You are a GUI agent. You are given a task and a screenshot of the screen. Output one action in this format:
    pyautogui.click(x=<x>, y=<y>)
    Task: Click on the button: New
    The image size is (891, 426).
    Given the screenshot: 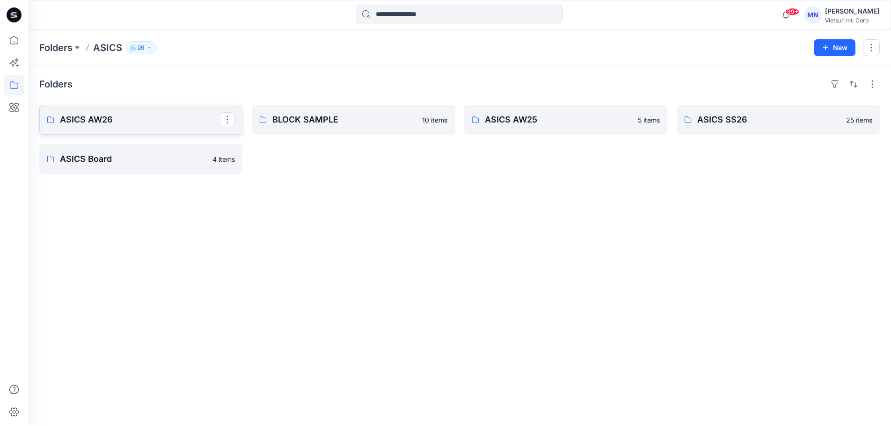 What is the action you would take?
    pyautogui.click(x=834, y=48)
    